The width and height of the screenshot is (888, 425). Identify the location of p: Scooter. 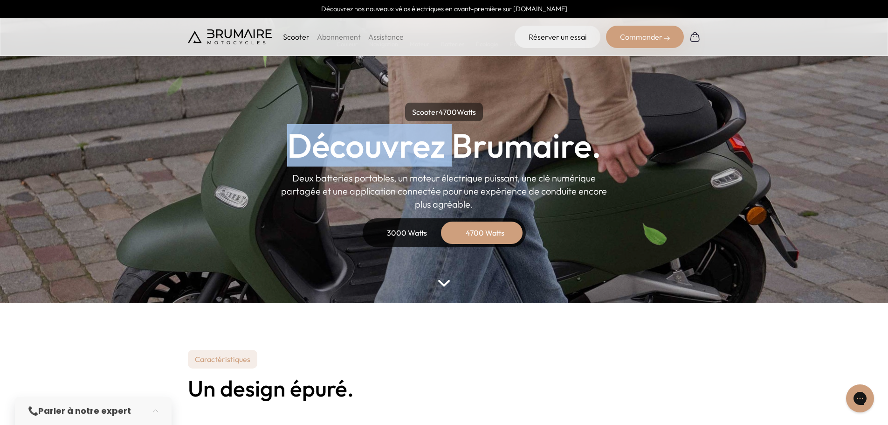
(296, 37).